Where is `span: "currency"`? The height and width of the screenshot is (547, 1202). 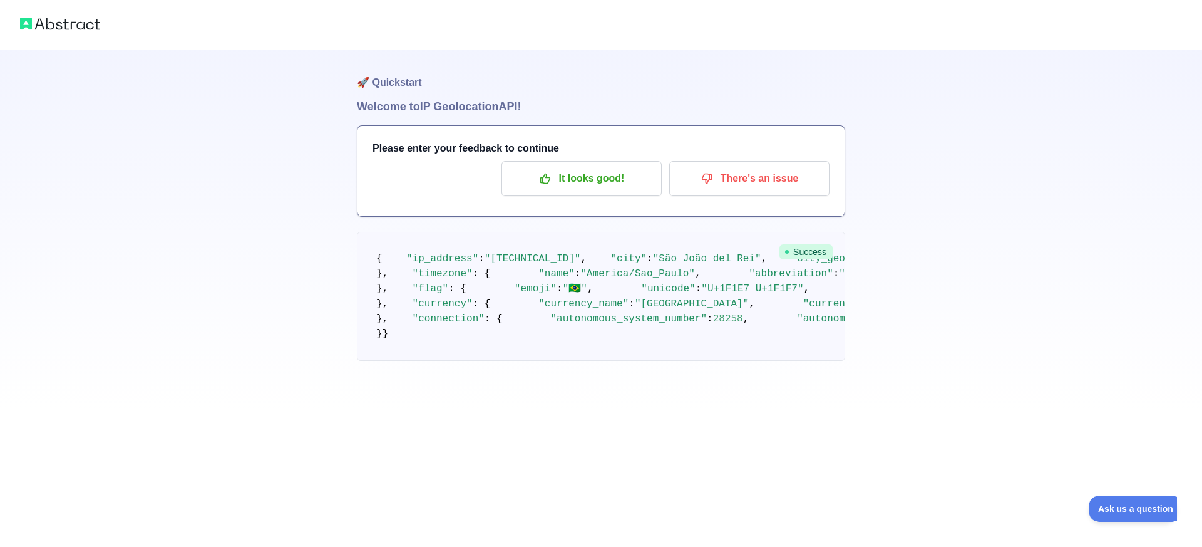 span: "currency" is located at coordinates (443, 304).